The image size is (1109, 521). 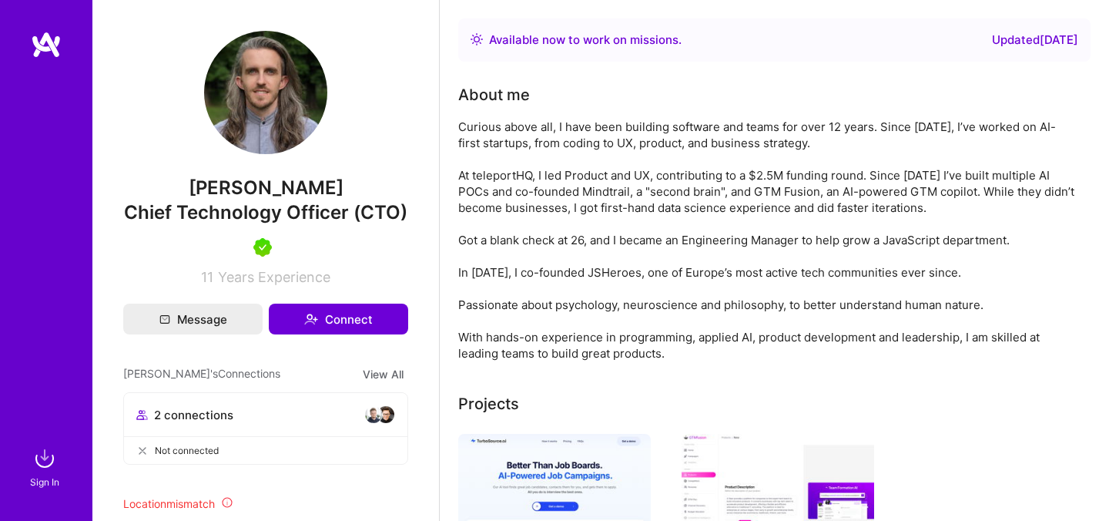 I want to click on button: View All, so click(x=383, y=374).